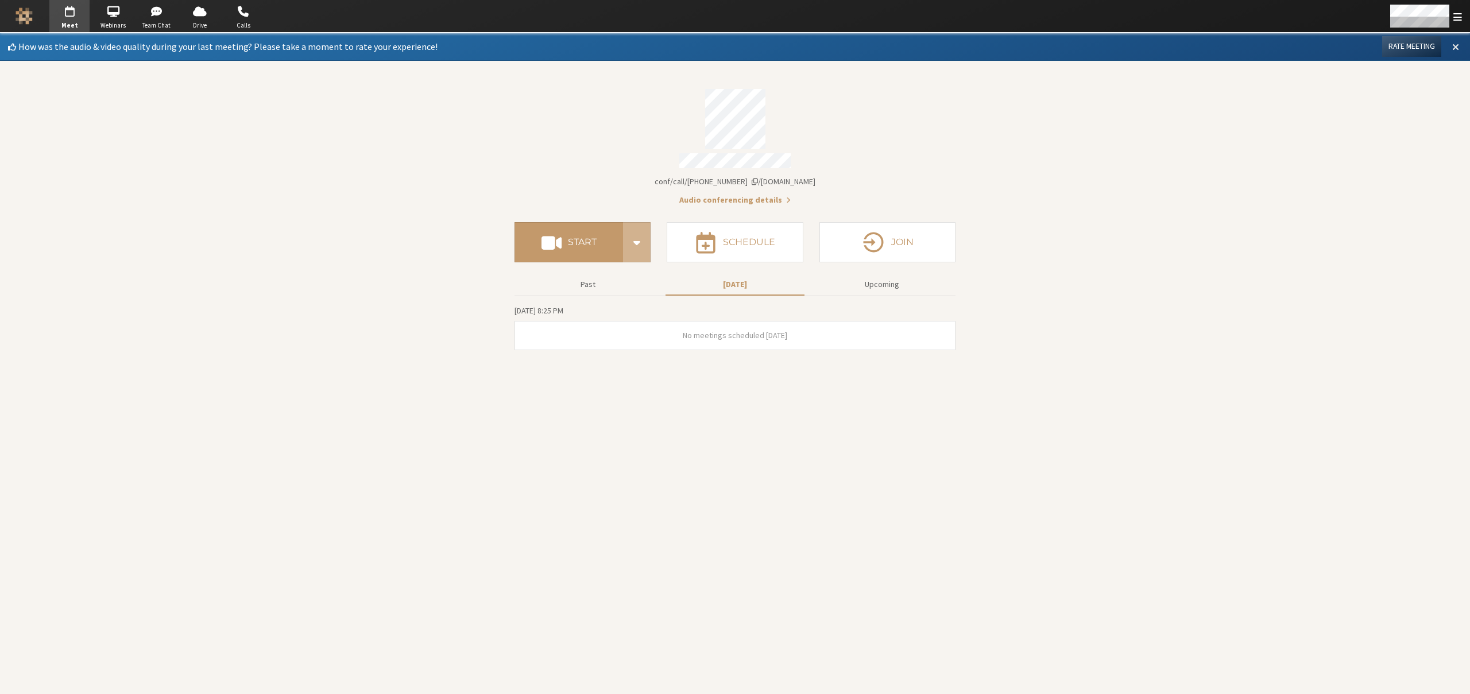  I want to click on button: Audio conferencing details, so click(735, 200).